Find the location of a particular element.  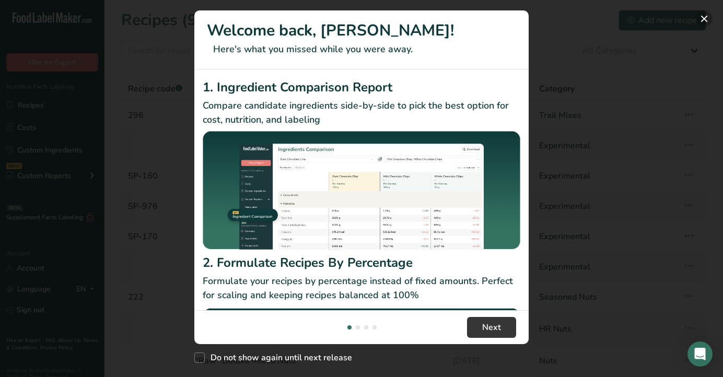

button: Next is located at coordinates (492, 328).